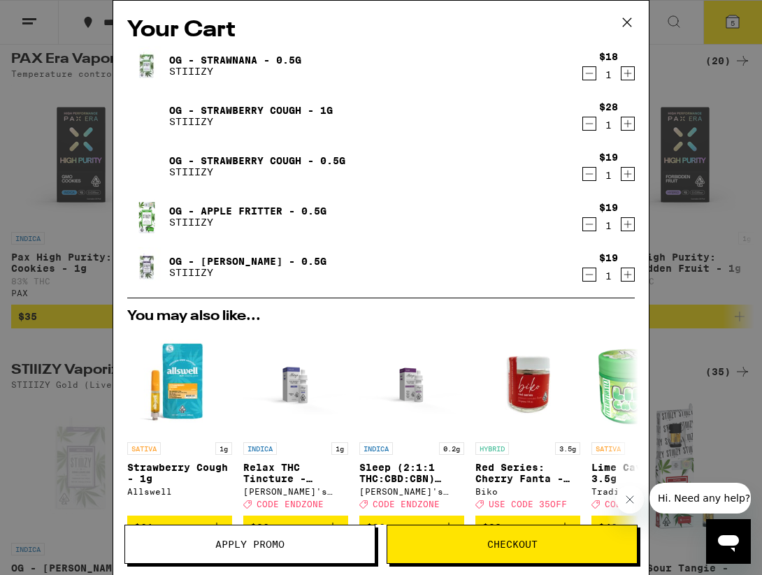  Describe the element at coordinates (247, 211) in the screenshot. I see `a: OG - Apple Fritter - 0.5g` at that location.